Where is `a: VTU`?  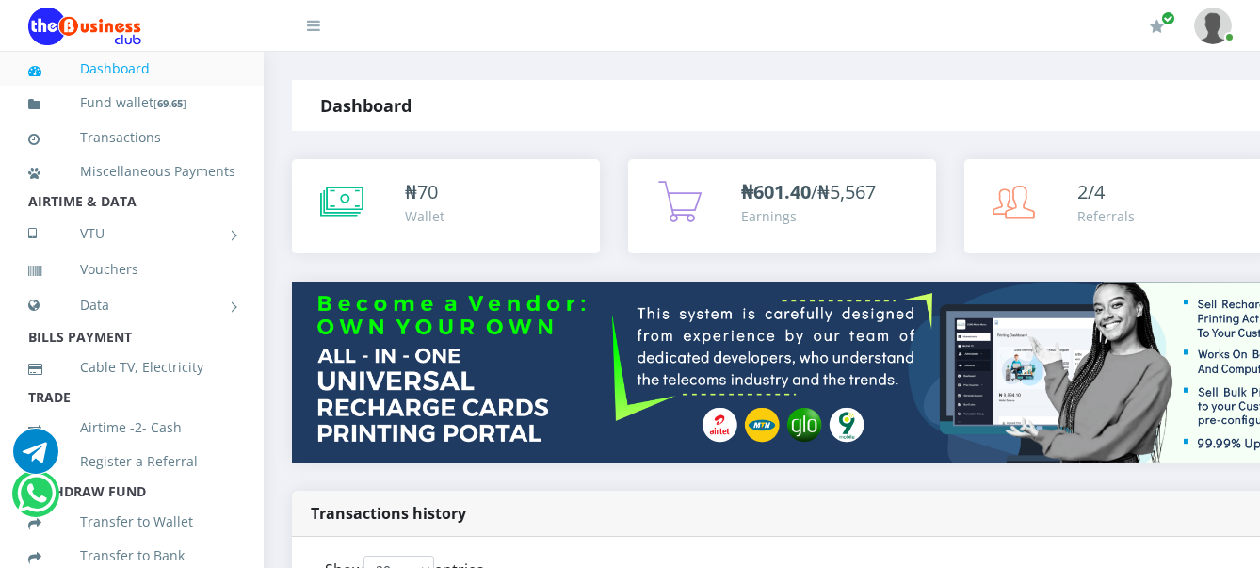
a: VTU is located at coordinates (132, 234).